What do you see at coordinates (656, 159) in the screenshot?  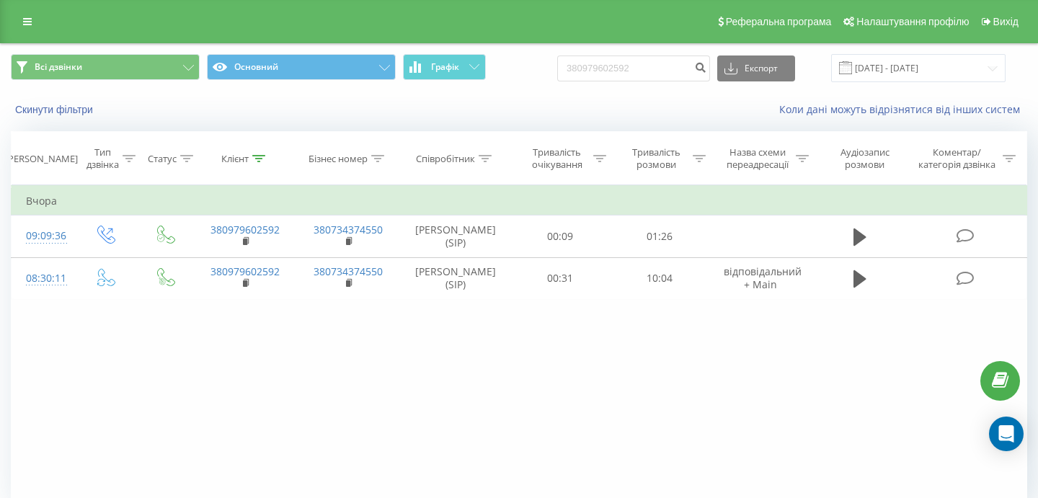 I see `div: Тривалість розмови` at bounding box center [656, 159].